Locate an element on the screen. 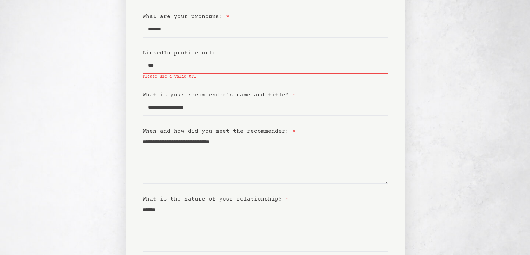  label: What are your pronouns: is located at coordinates (186, 17).